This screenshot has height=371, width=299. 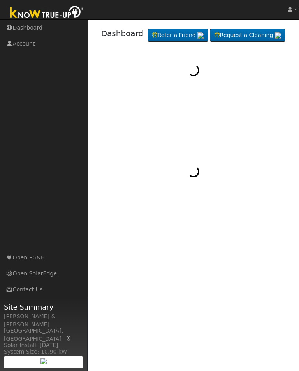 I want to click on a: Request a Cleaning, so click(x=248, y=35).